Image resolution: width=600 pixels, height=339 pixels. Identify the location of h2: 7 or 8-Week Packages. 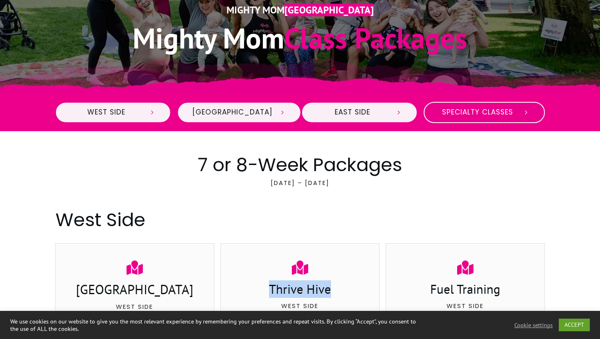
(300, 165).